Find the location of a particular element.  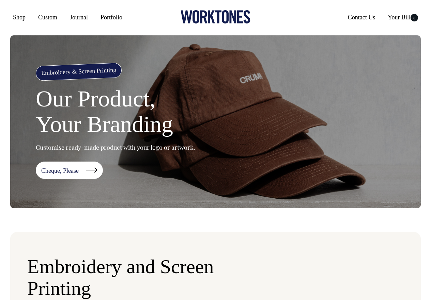

p: Customise ready-made product with your logo or artwork. is located at coordinates (115, 147).